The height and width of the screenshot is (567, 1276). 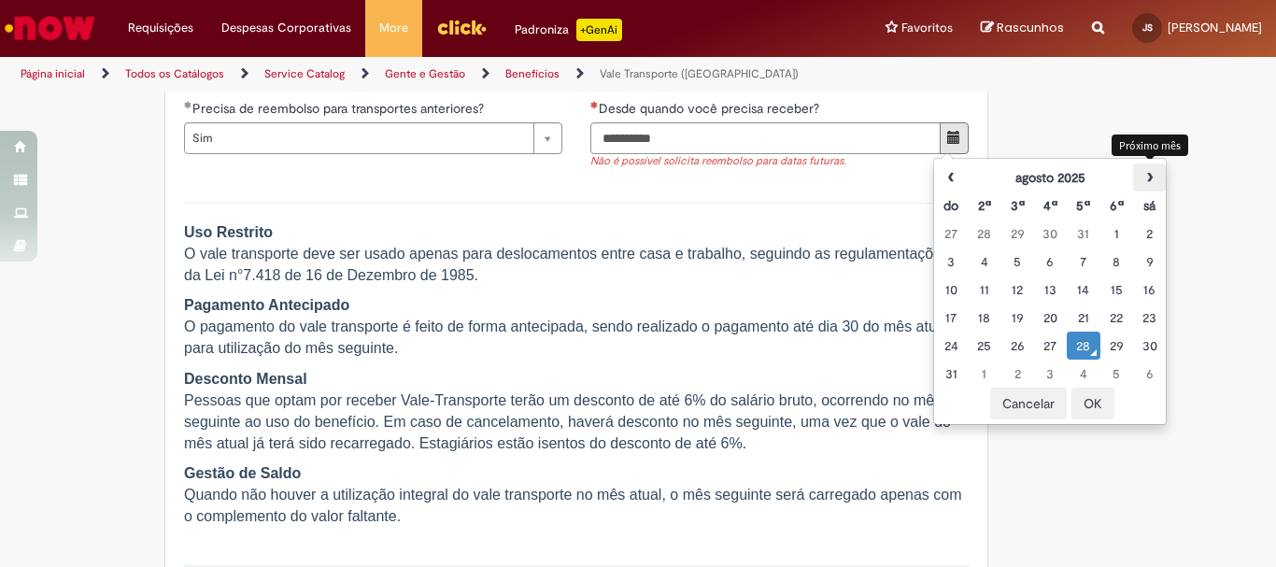 I want to click on th: Domingo, so click(x=950, y=205).